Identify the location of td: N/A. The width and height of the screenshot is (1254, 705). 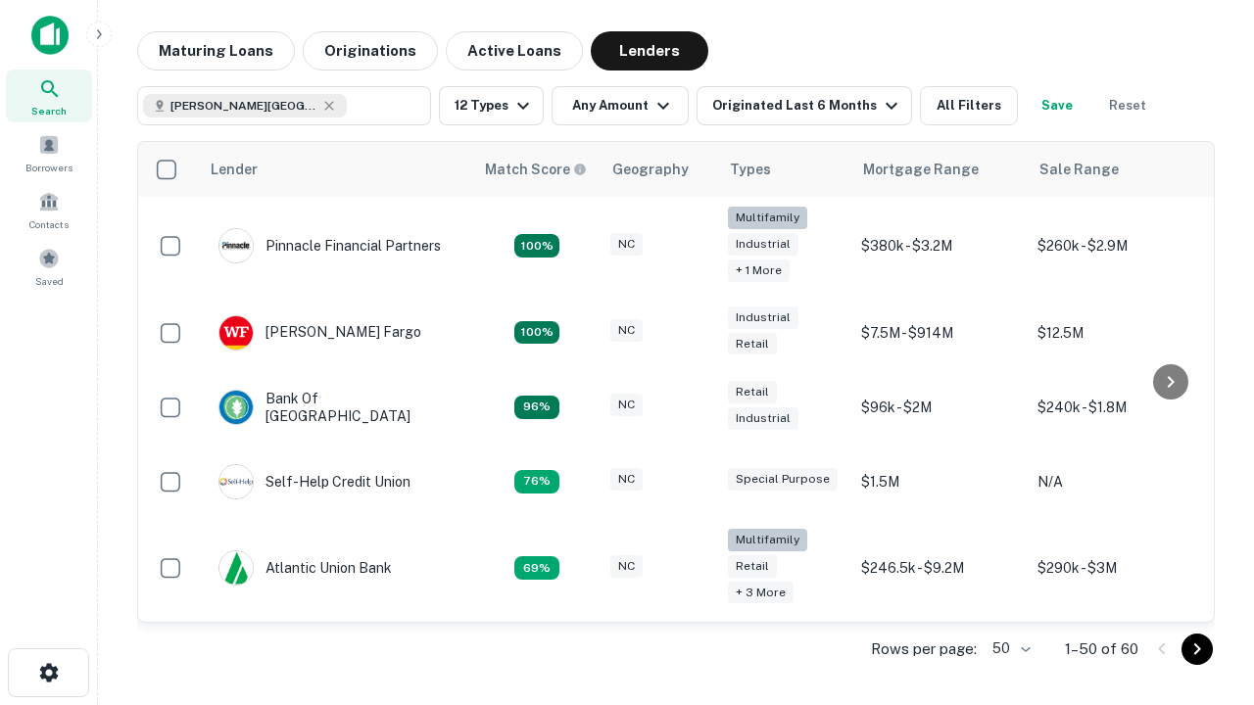
(1116, 482).